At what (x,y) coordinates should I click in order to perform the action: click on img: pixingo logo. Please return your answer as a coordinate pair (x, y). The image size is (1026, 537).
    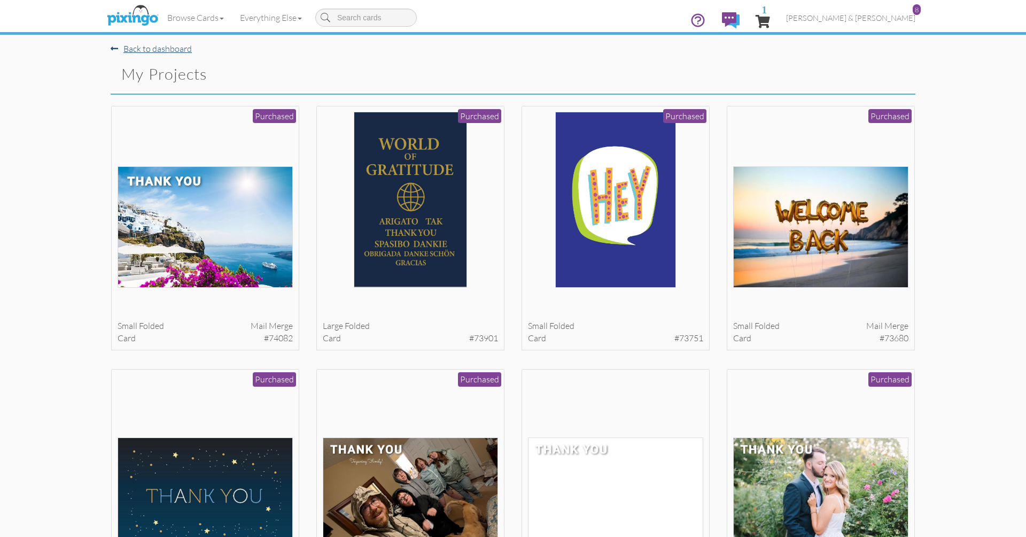
    Looking at the image, I should click on (133, 16).